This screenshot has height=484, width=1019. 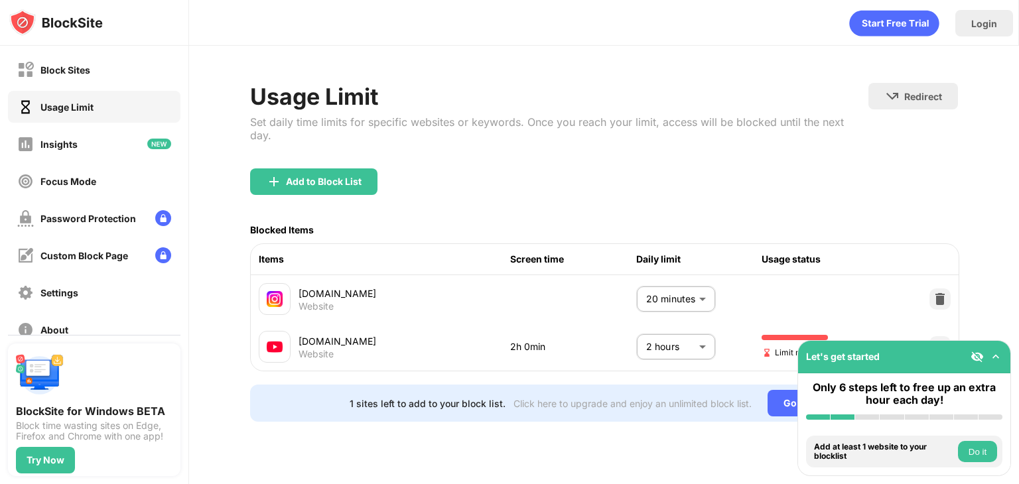 What do you see at coordinates (670, 347) in the screenshot?
I see `p: 2 hours` at bounding box center [670, 347].